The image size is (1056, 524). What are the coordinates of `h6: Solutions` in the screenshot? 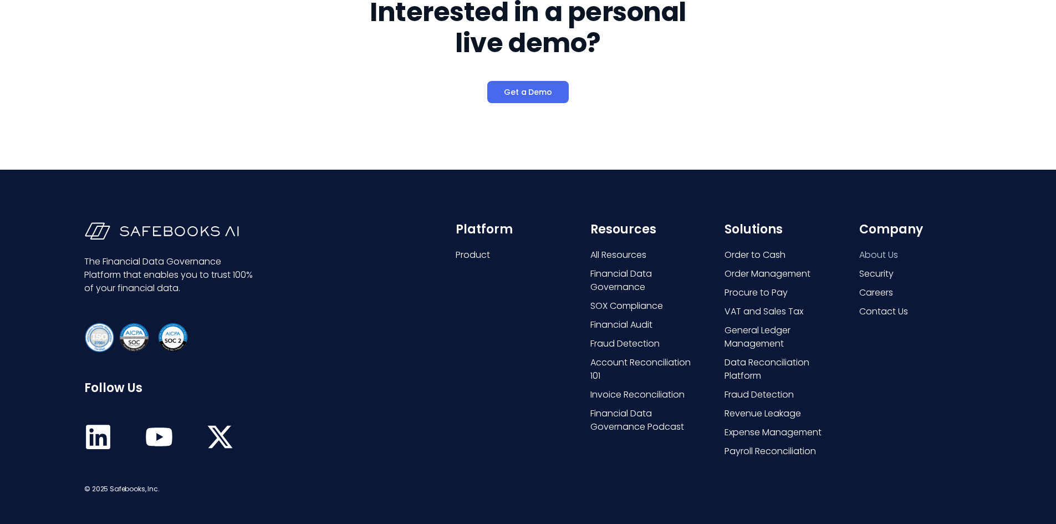 It's located at (780, 229).